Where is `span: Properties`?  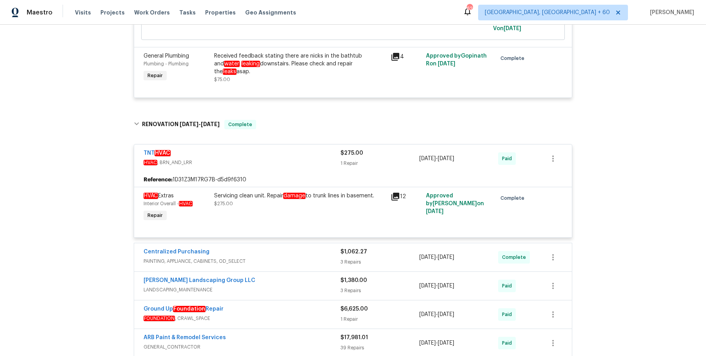
span: Properties is located at coordinates (220, 13).